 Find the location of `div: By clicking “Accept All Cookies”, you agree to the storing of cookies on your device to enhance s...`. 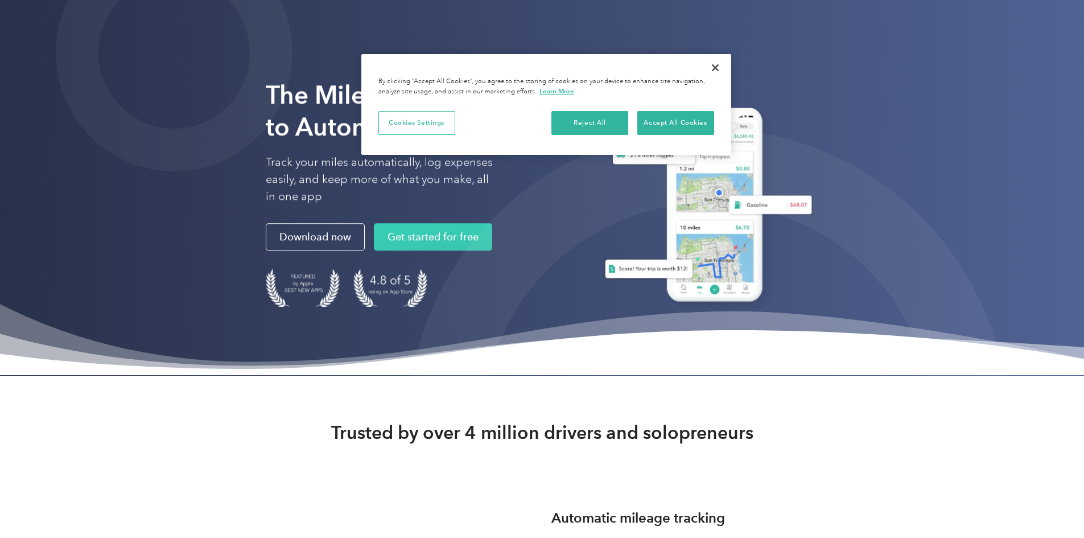

div: By clicking “Accept All Cookies”, you agree to the storing of cookies on your device to enhance s... is located at coordinates (546, 87).